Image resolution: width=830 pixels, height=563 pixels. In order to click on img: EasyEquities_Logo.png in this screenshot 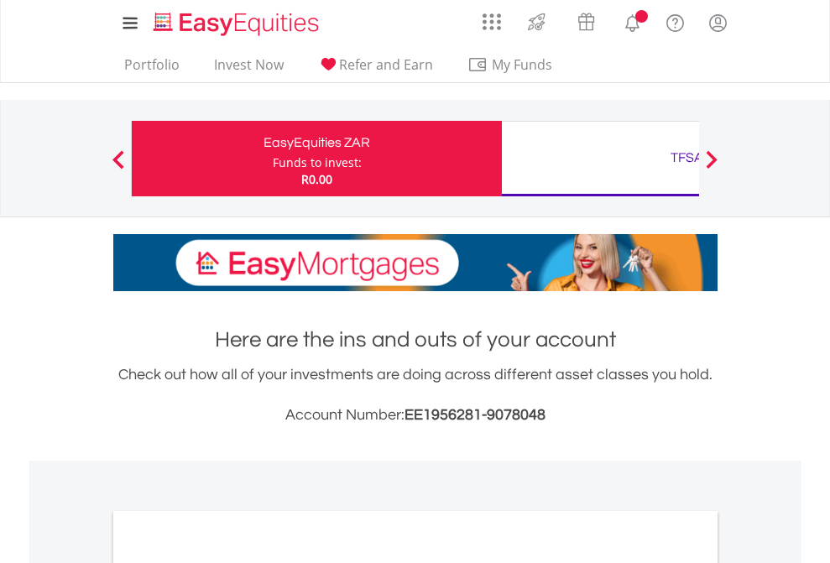, I will do `click(238, 24)`.